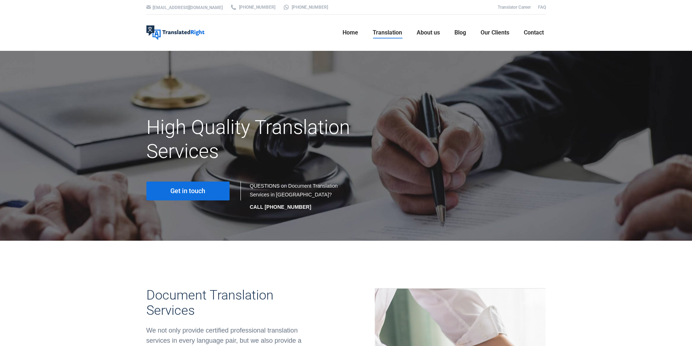 The height and width of the screenshot is (346, 692). Describe the element at coordinates (514, 7) in the screenshot. I see `a: Translator Career` at that location.